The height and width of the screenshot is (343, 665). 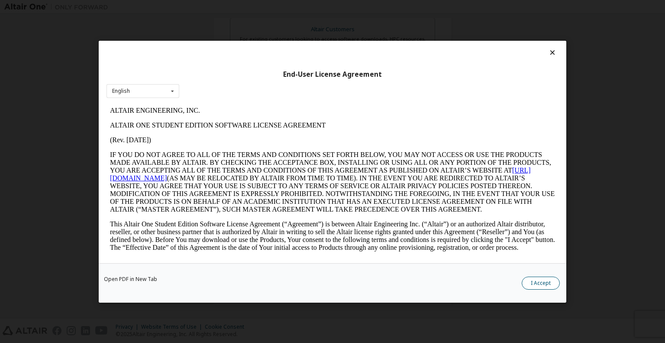 What do you see at coordinates (226, 22) in the screenshot?
I see `p: ALTAIR ONE STUDENT EDITION SOFTWARE LICENSE AGREEMENT` at bounding box center [226, 22].